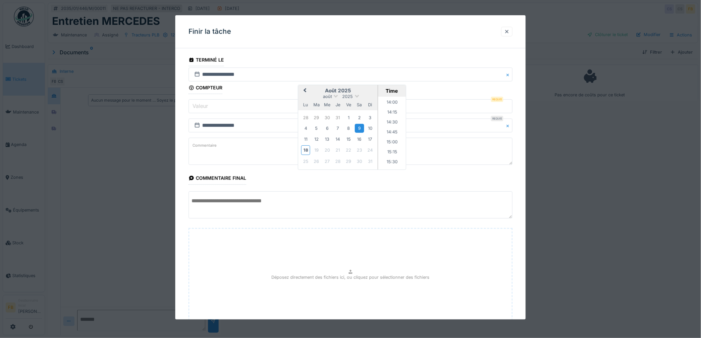 The width and height of the screenshot is (701, 338). What do you see at coordinates (392, 133) in the screenshot?
I see `ul: Time` at bounding box center [392, 133].